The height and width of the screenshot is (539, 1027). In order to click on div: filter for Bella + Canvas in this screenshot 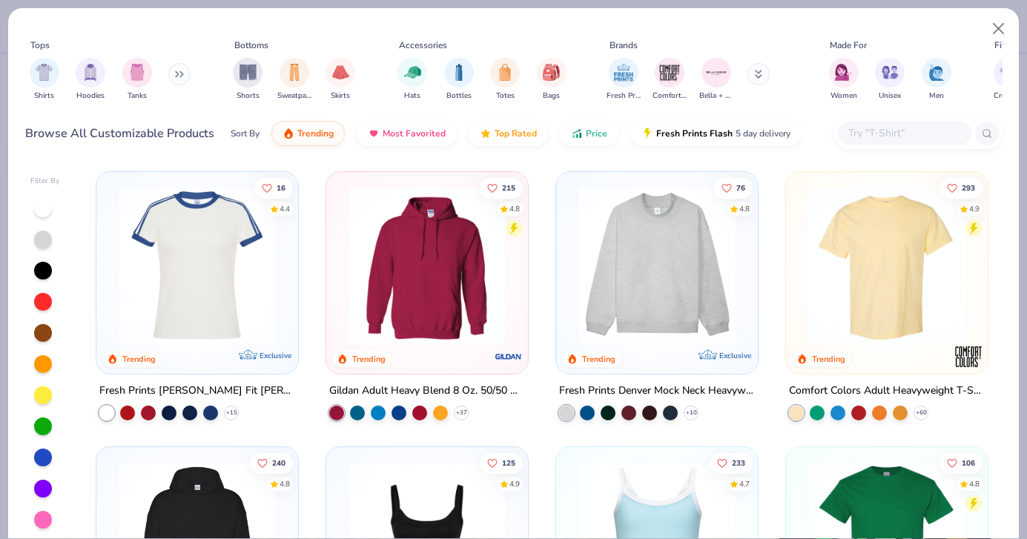, I will do `click(717, 79)`.